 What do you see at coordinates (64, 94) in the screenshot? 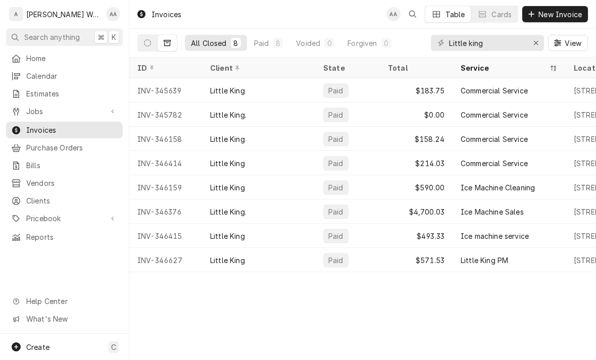
I see `a: Estimates` at bounding box center [64, 94].